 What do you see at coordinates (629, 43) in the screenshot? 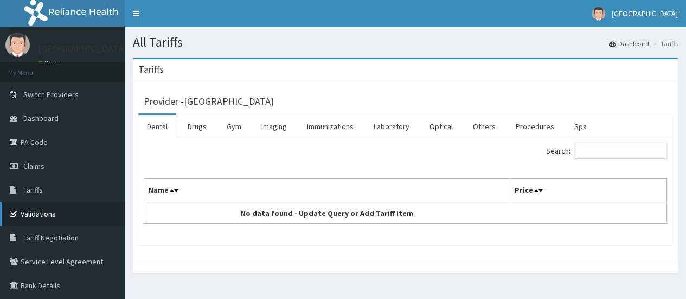
I see `a: Dashboard` at bounding box center [629, 43].